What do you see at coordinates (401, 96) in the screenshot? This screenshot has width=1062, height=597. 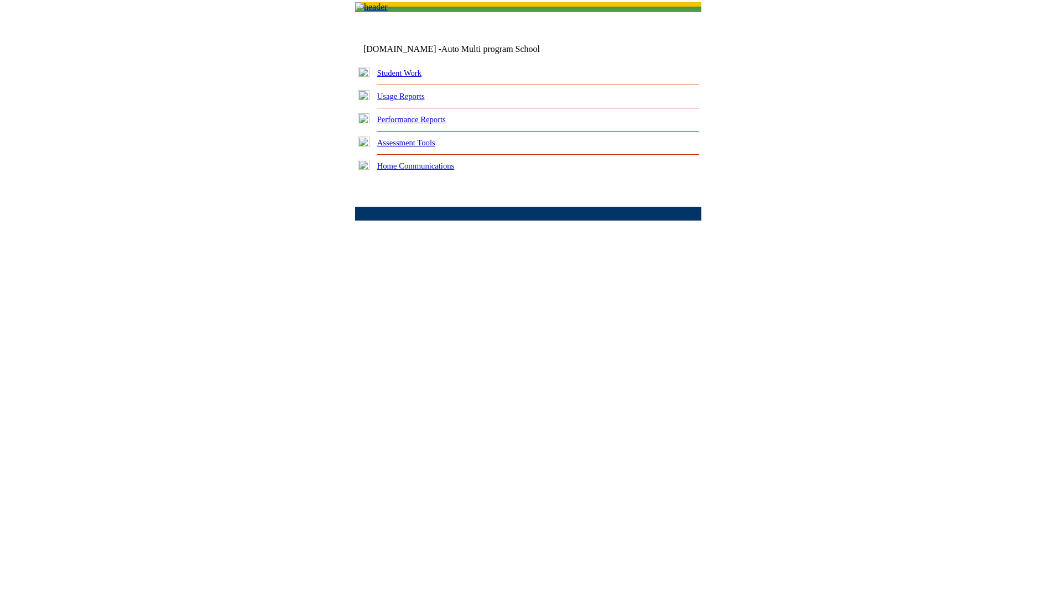 I see `a: Usage Reports` at bounding box center [401, 96].